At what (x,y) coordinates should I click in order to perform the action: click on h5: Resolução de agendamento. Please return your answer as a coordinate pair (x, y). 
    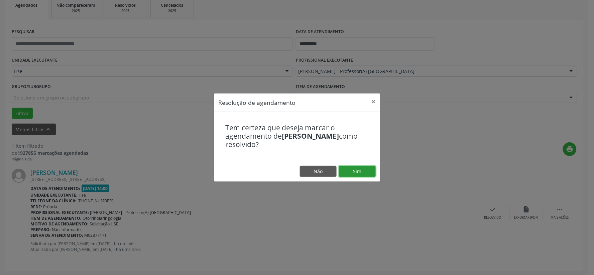
    Looking at the image, I should click on (257, 102).